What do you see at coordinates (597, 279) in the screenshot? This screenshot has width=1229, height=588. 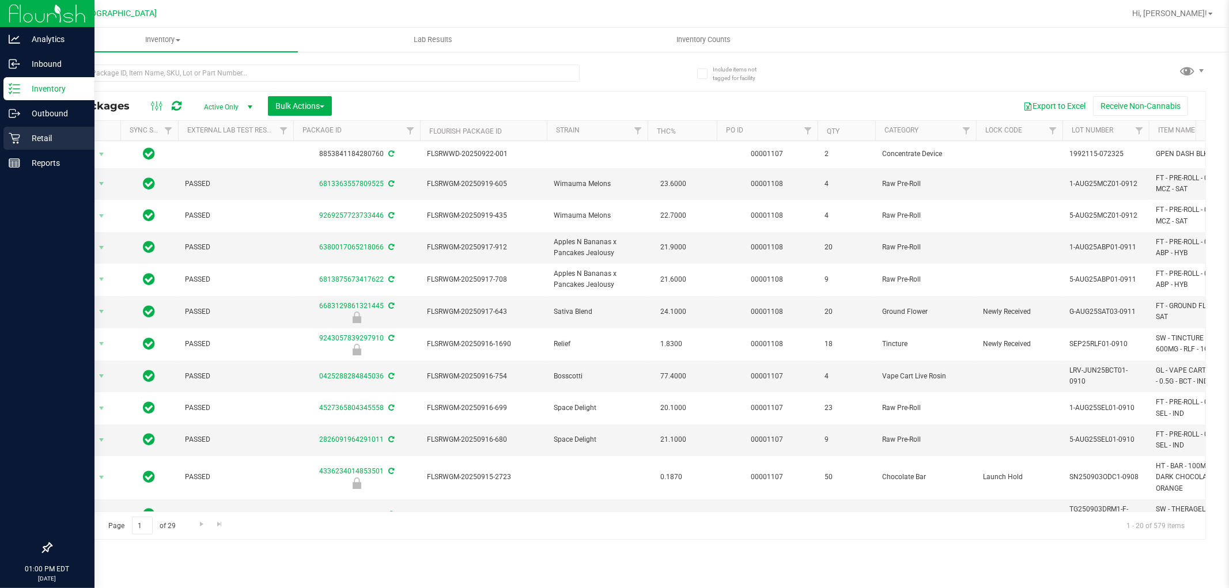 I see `span: Apples N Bananas x Pancakes Jealousy` at bounding box center [597, 279].